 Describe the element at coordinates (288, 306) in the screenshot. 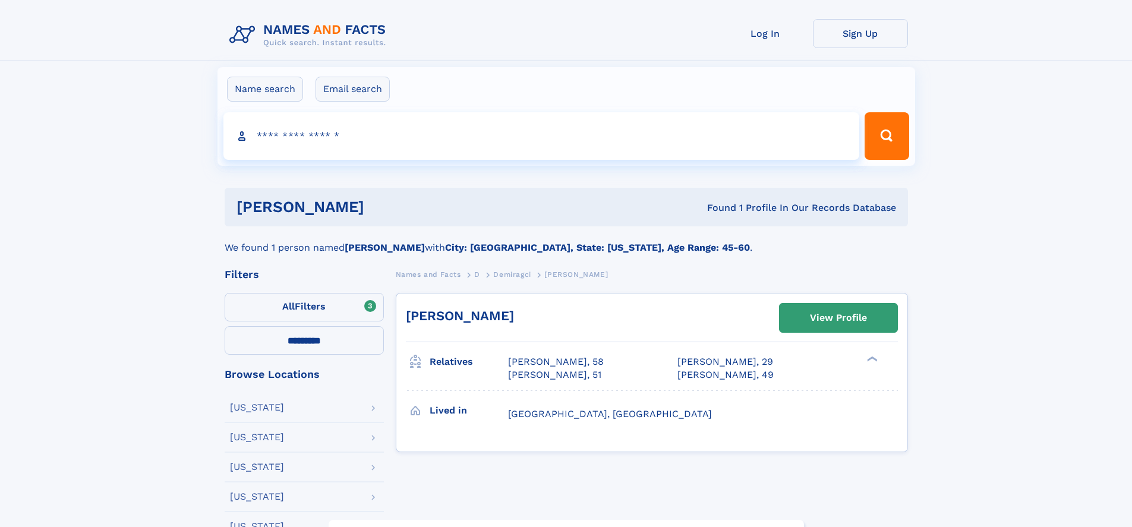

I see `span: All` at that location.